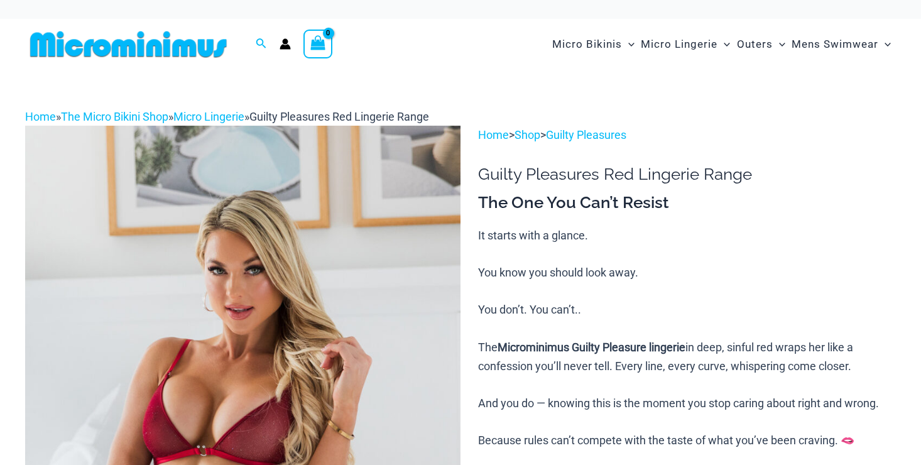 This screenshot has height=465, width=921. What do you see at coordinates (755, 44) in the screenshot?
I see `span: Outers` at bounding box center [755, 44].